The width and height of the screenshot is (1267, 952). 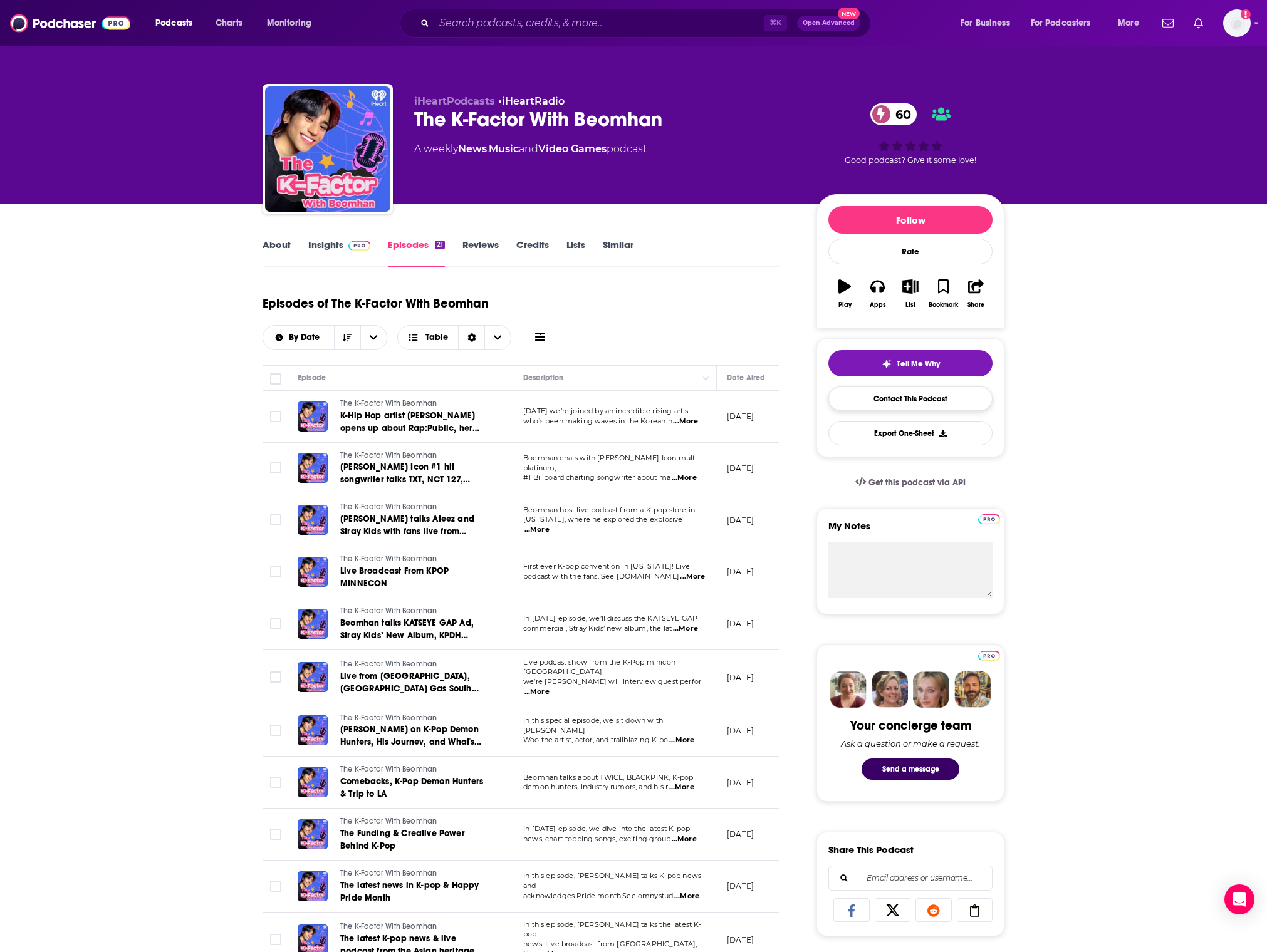 What do you see at coordinates (746, 378) in the screenshot?
I see `div: Date Aired` at bounding box center [746, 378].